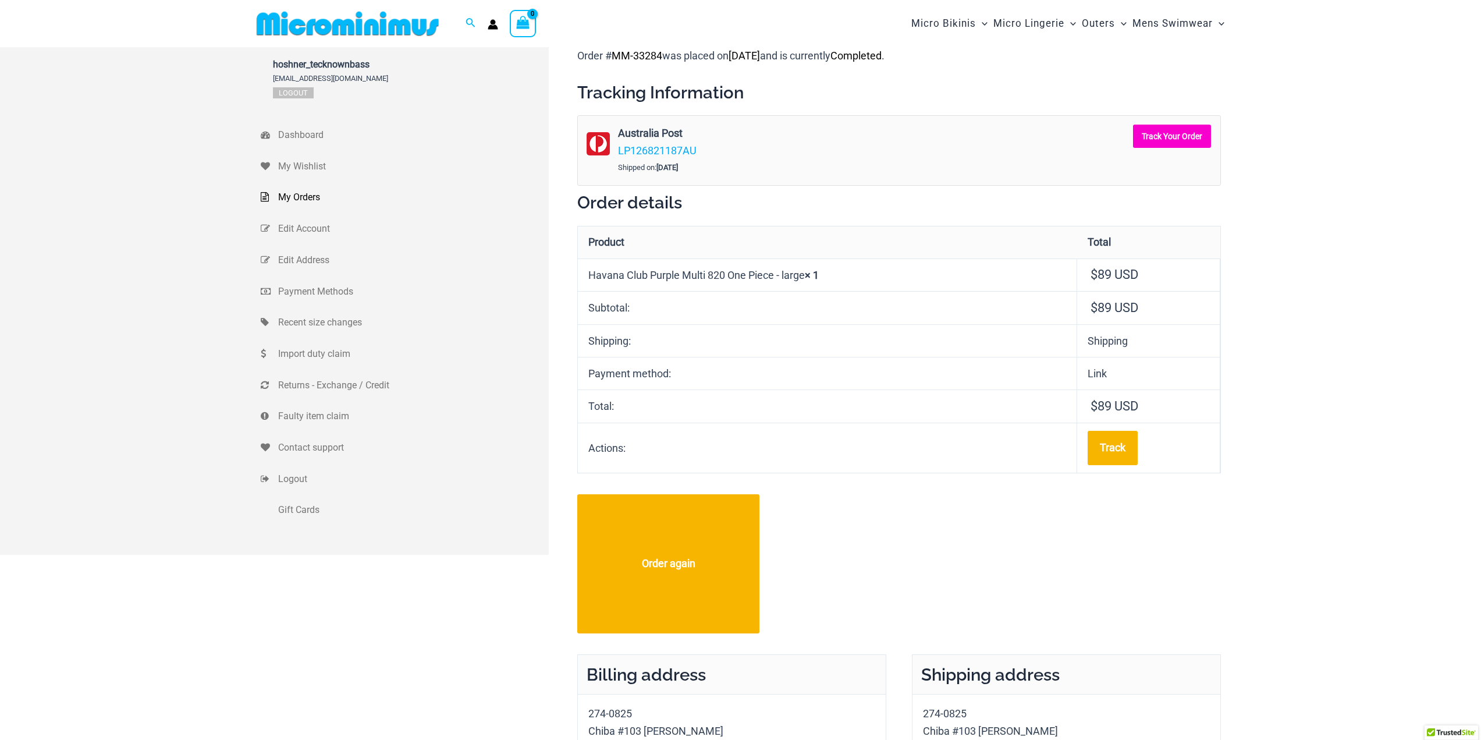 This screenshot has height=740, width=1481. I want to click on th: Total, so click(1149, 242).